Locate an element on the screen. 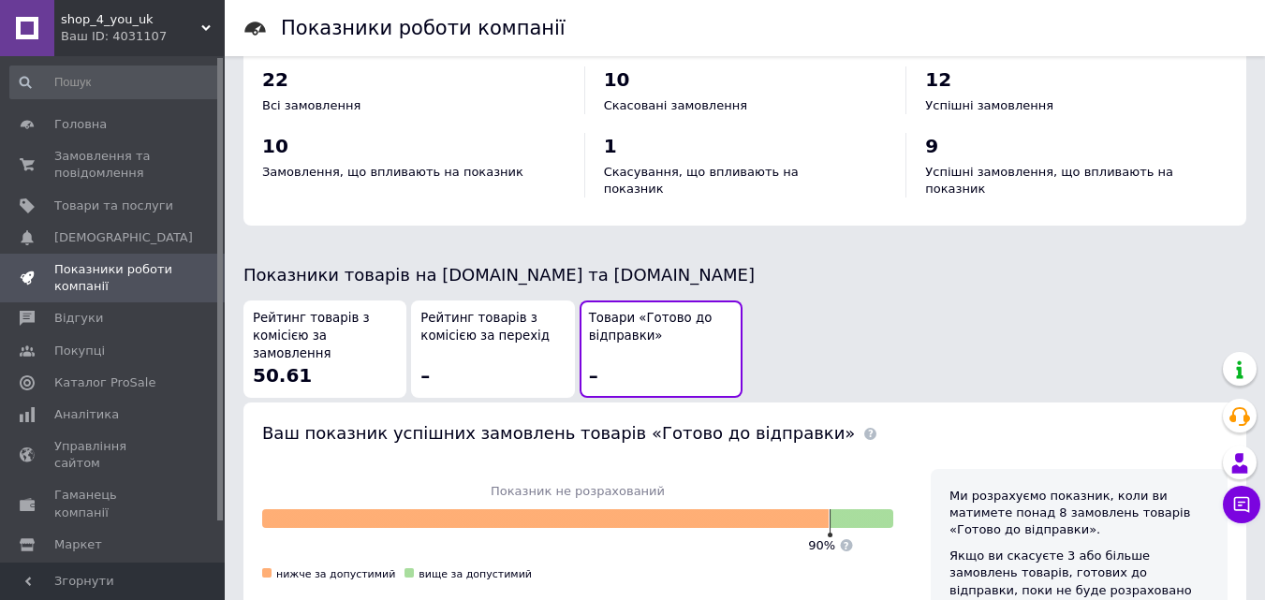 The width and height of the screenshot is (1265, 600). span: вище за допустимий is located at coordinates (475, 574).